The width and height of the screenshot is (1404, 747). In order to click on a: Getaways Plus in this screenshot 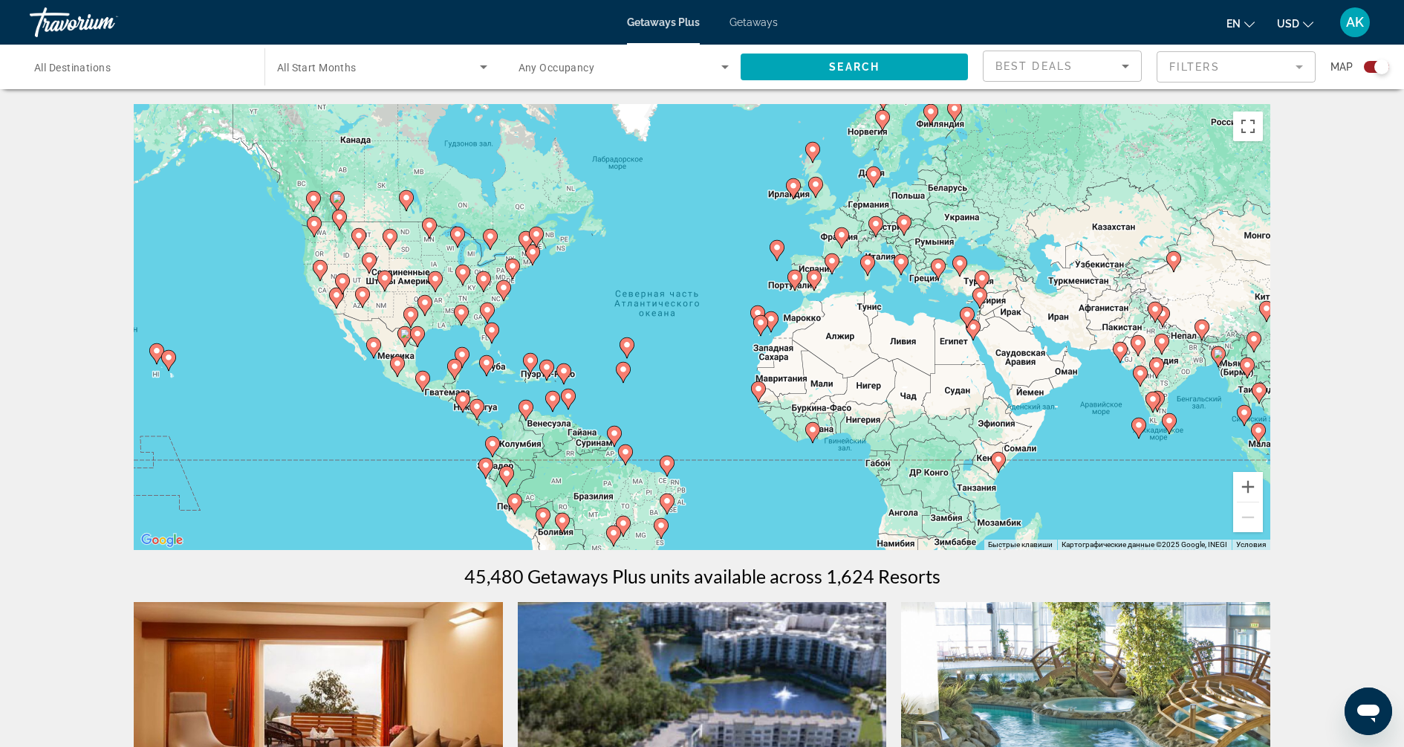, I will do `click(664, 22)`.